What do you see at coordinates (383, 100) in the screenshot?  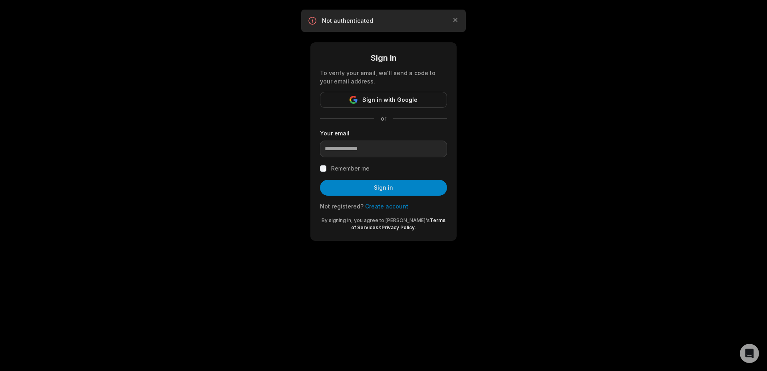 I see `button: Sign in with Google` at bounding box center [383, 100].